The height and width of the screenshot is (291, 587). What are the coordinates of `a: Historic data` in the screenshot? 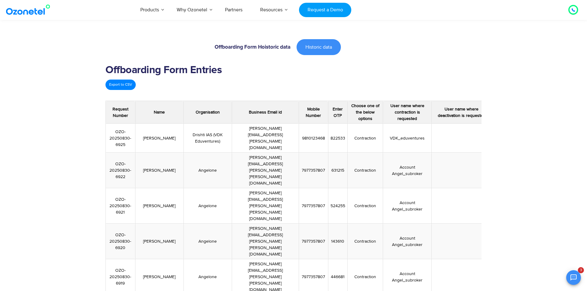 It's located at (319, 47).